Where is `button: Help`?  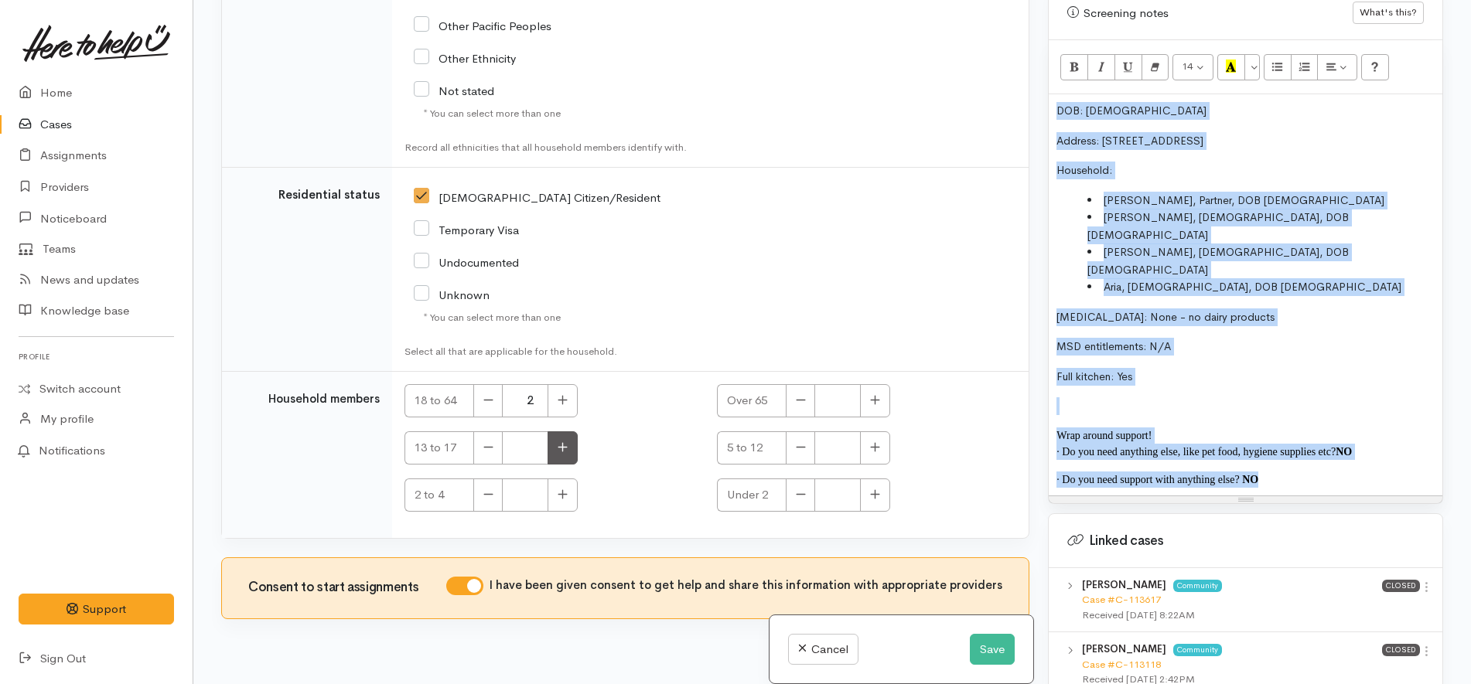
button: Help is located at coordinates (1375, 67).